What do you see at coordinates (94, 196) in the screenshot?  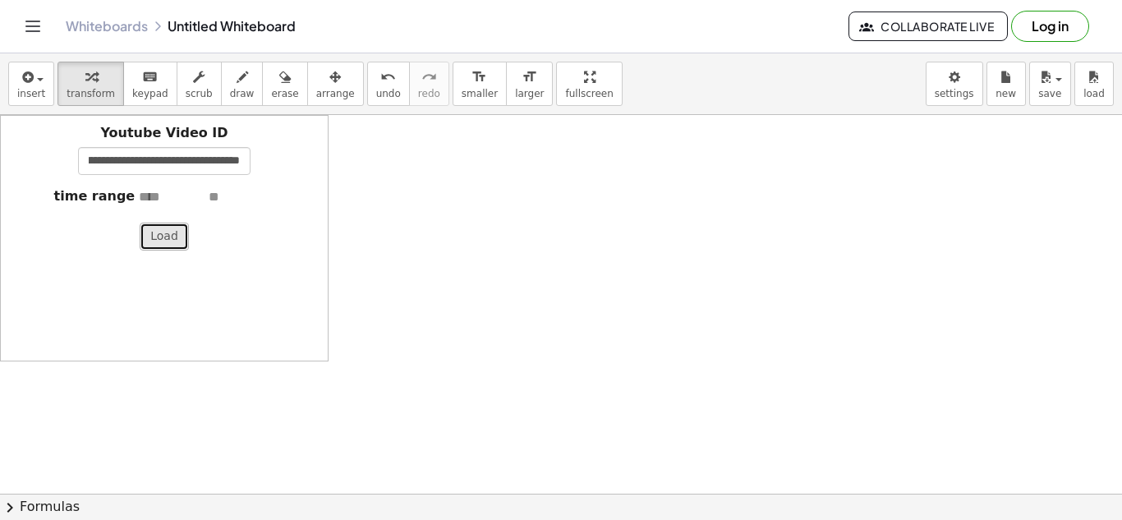 I see `label: time range` at bounding box center [94, 196].